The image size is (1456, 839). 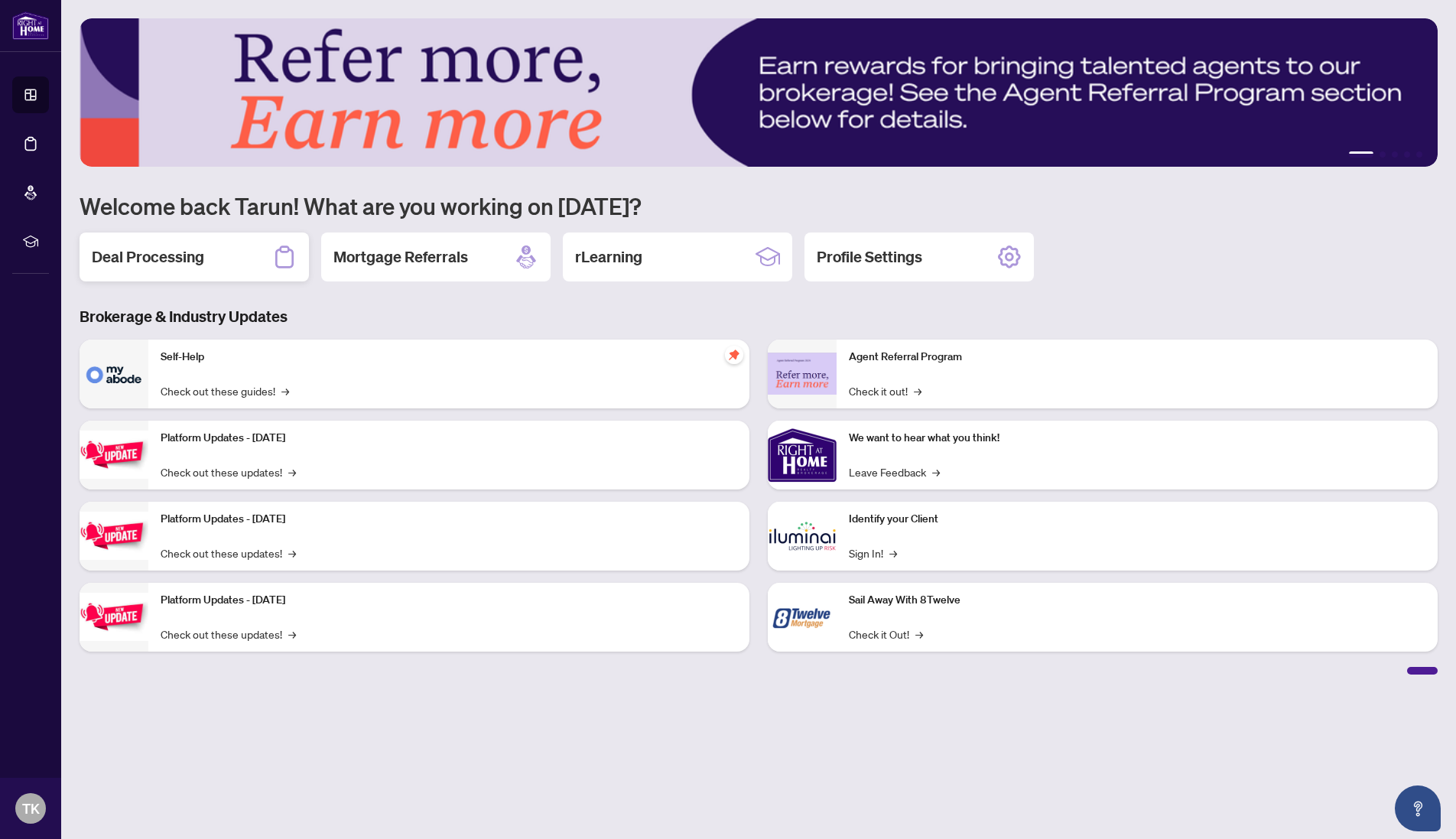 What do you see at coordinates (609, 257) in the screenshot?
I see `h2: rLearning` at bounding box center [609, 257].